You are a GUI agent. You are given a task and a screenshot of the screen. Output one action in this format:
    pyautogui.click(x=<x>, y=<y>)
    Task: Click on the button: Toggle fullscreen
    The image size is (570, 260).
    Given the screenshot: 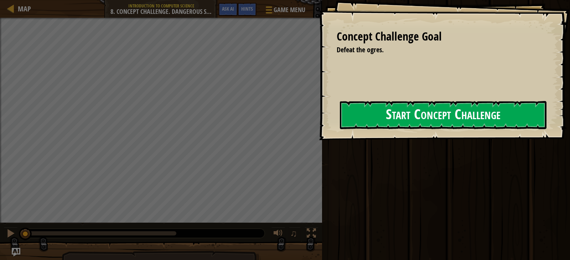 What is the action you would take?
    pyautogui.click(x=311, y=234)
    